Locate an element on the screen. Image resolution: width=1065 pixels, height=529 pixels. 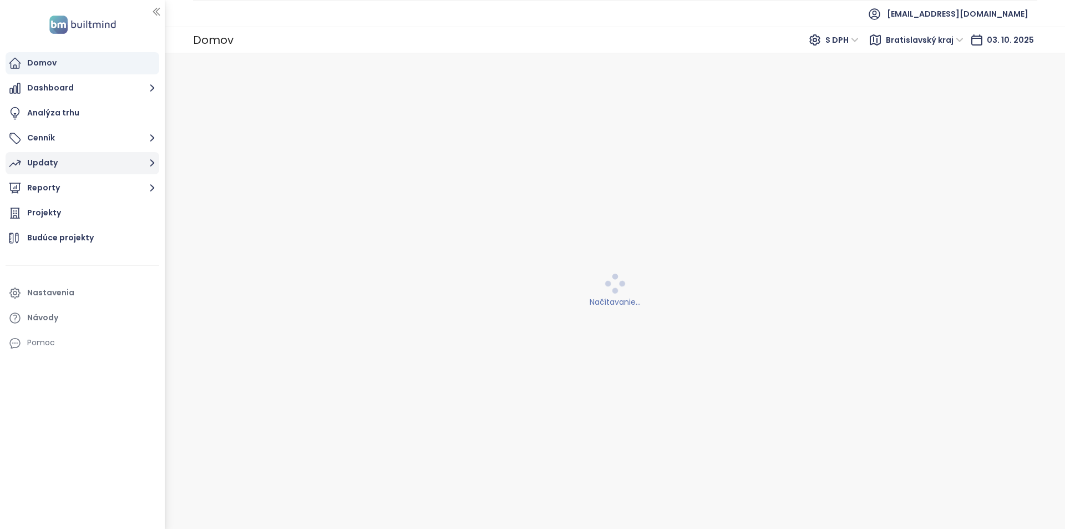
a: Budúce projekty is located at coordinates (82, 238).